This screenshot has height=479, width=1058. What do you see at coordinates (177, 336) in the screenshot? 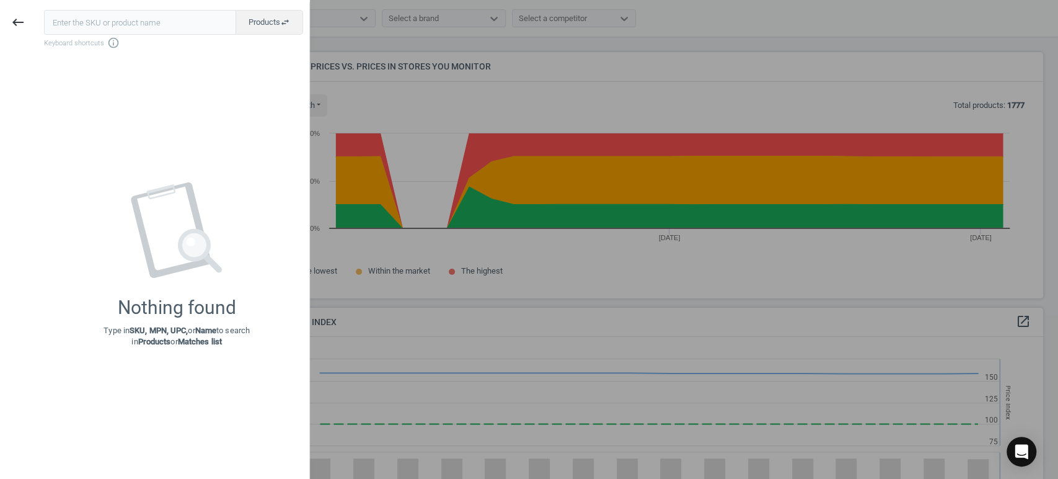
I see `p: Type in or to search in or` at bounding box center [177, 336].